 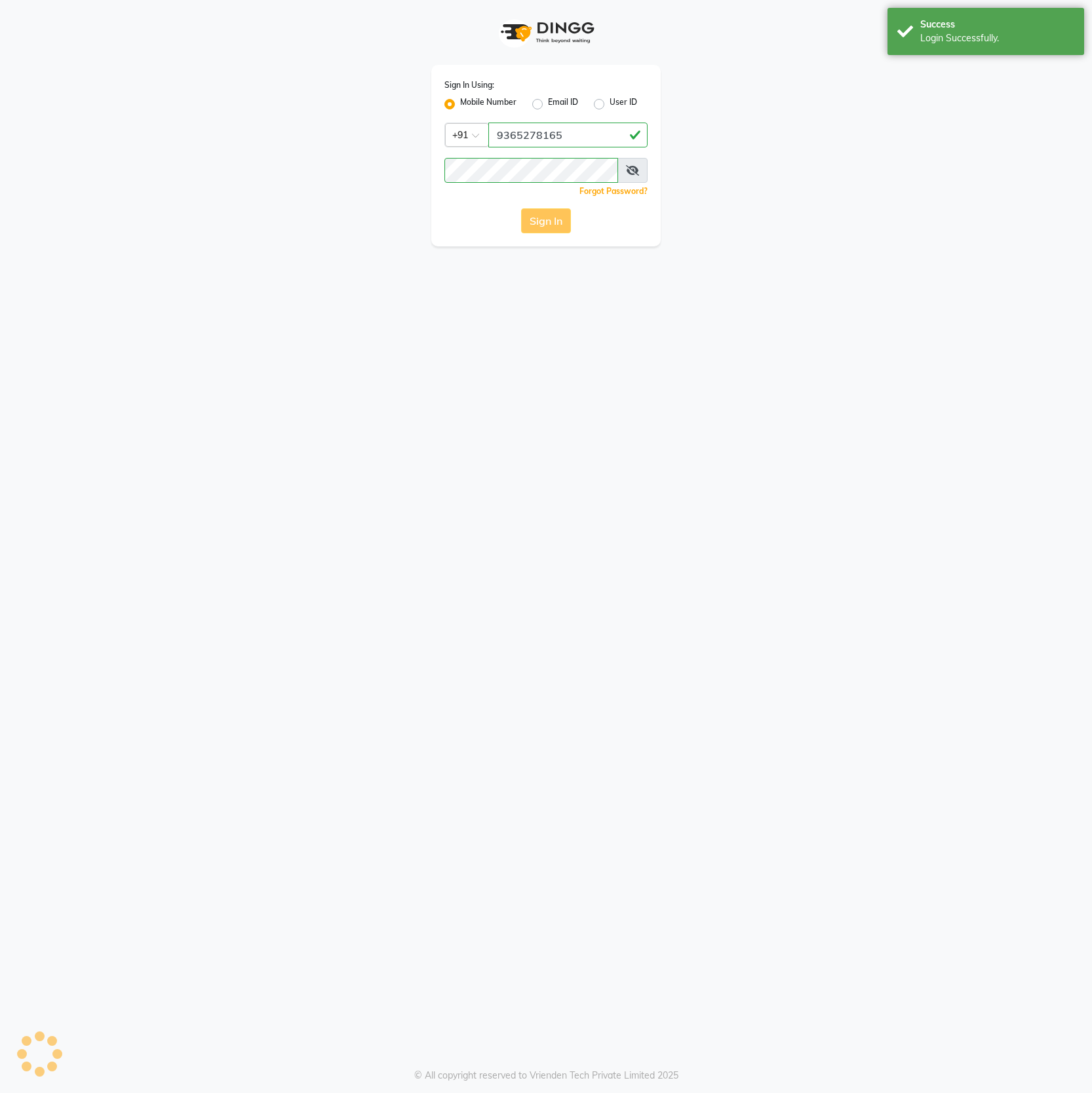 I want to click on a: Forgot Password?, so click(x=613, y=191).